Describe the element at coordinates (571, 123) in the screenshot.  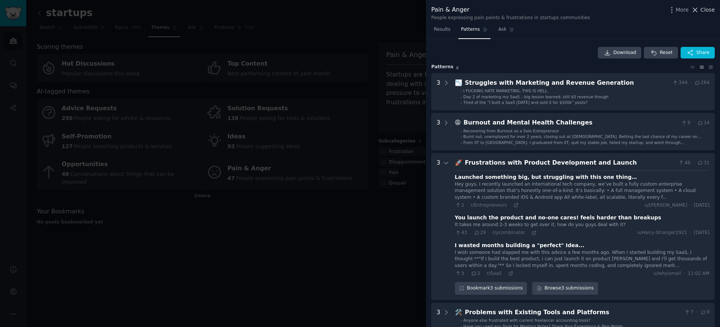
I see `div: Burnout and Mental Health Challenges` at that location.